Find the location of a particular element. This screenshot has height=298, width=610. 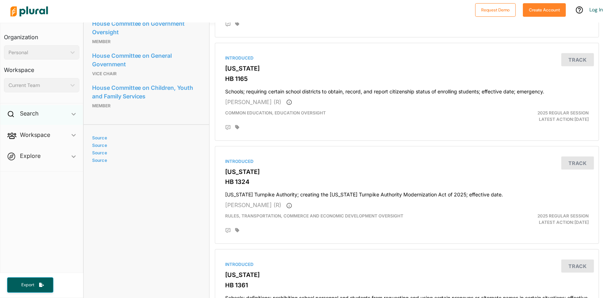

h3: Workspace is located at coordinates (42, 67).